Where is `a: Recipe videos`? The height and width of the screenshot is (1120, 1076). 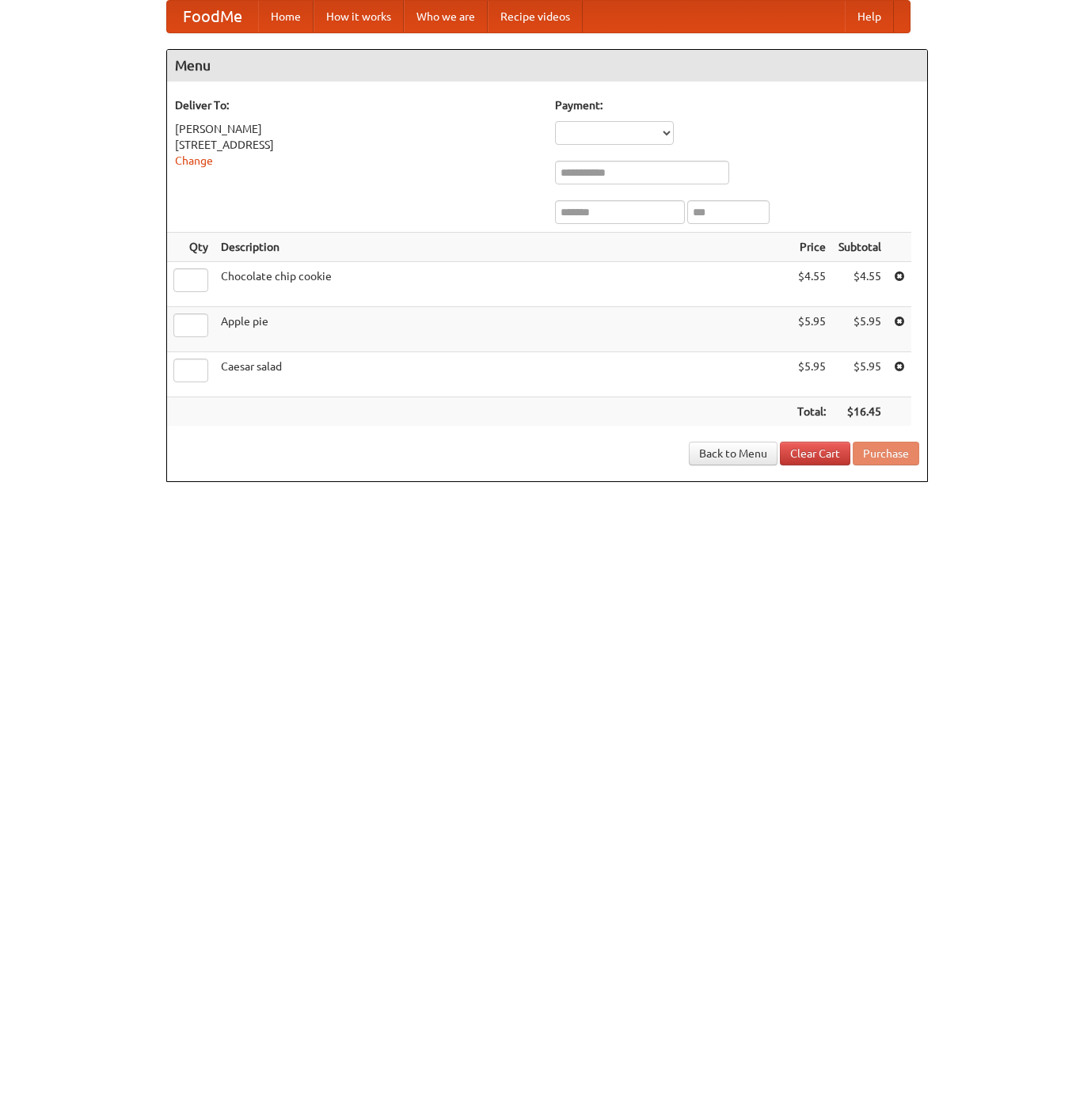
a: Recipe videos is located at coordinates (535, 16).